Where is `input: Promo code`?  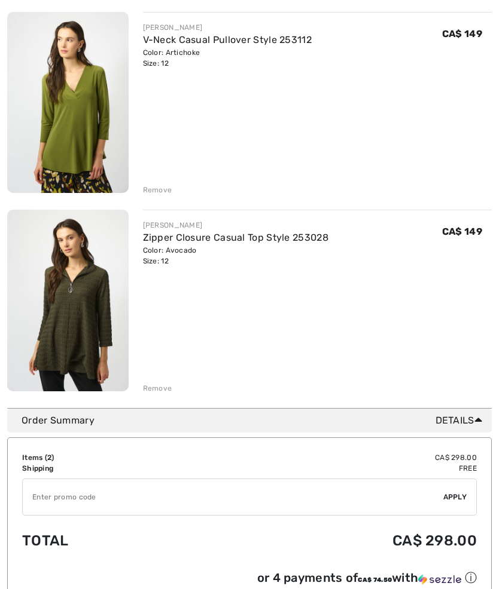
input: Promo code is located at coordinates (233, 497).